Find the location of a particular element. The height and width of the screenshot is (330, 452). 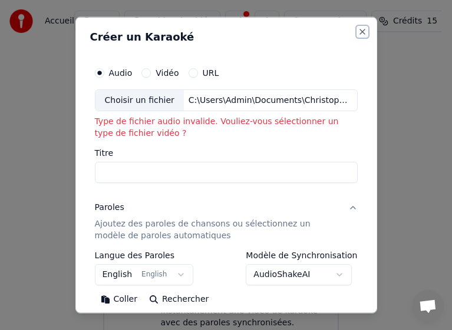

button: Rechercher is located at coordinates (178, 300).